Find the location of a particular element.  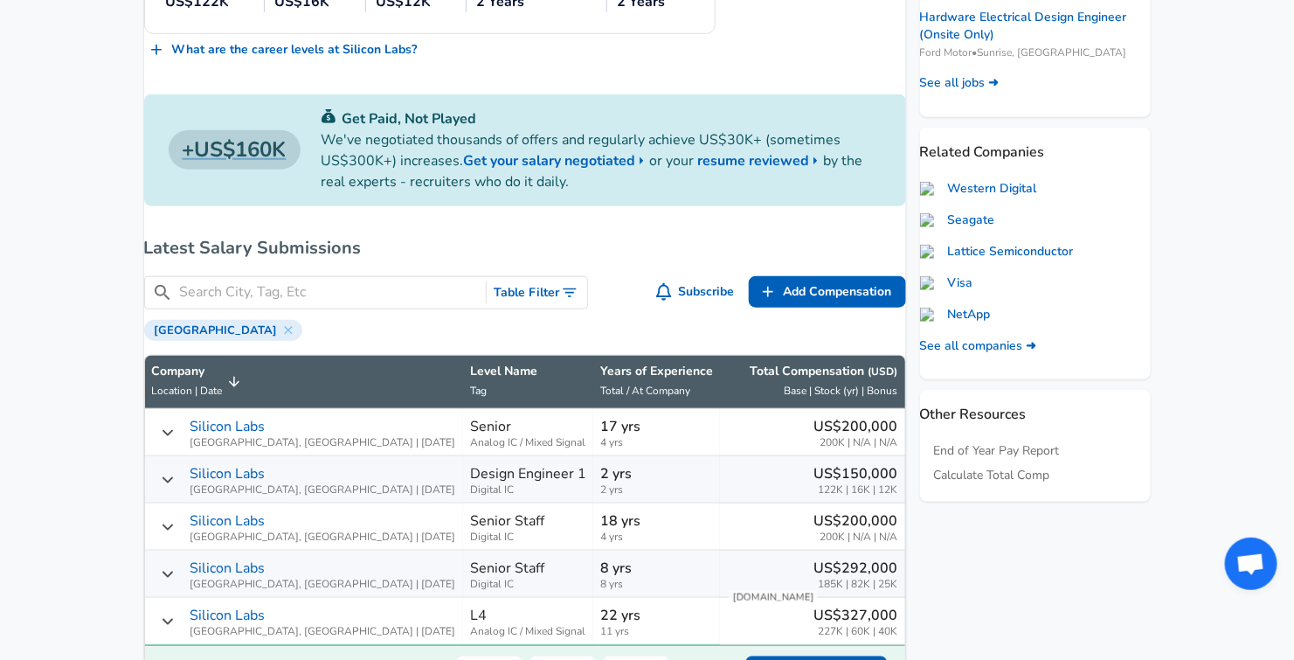

a: US$160K is located at coordinates (234, 150).